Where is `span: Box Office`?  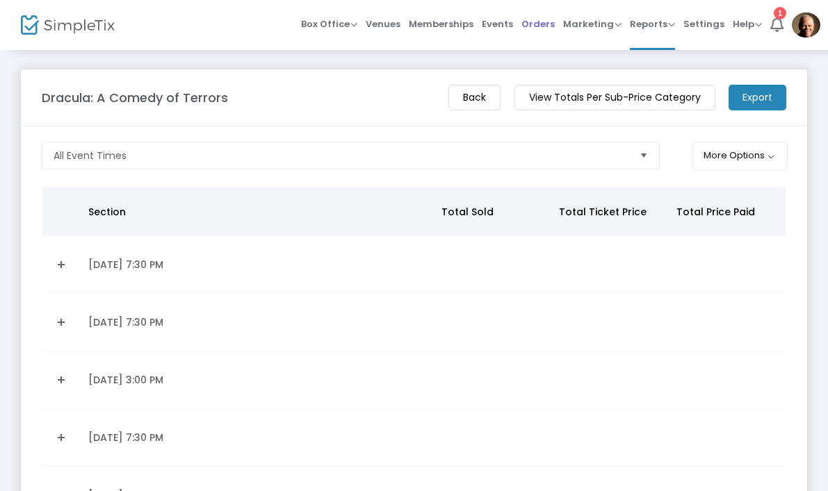
span: Box Office is located at coordinates (329, 24).